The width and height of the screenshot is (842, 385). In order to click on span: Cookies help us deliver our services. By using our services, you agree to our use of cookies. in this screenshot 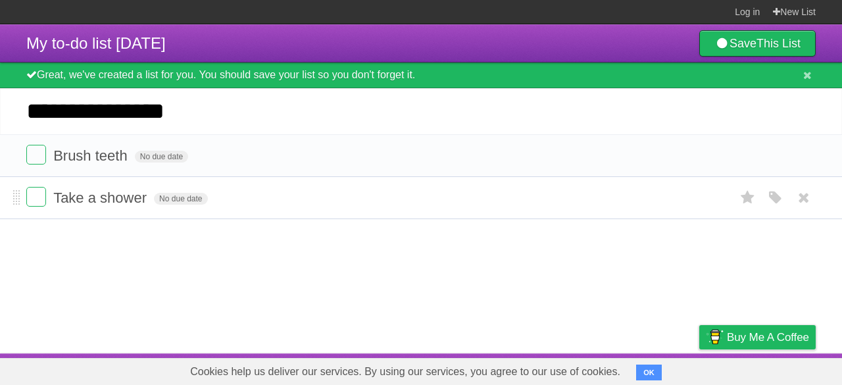, I will do `click(405, 371)`.